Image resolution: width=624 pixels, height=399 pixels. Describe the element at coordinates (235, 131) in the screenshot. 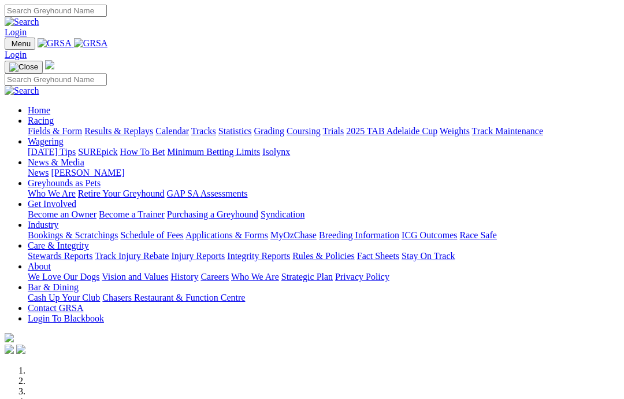

I see `a: Statistics` at that location.